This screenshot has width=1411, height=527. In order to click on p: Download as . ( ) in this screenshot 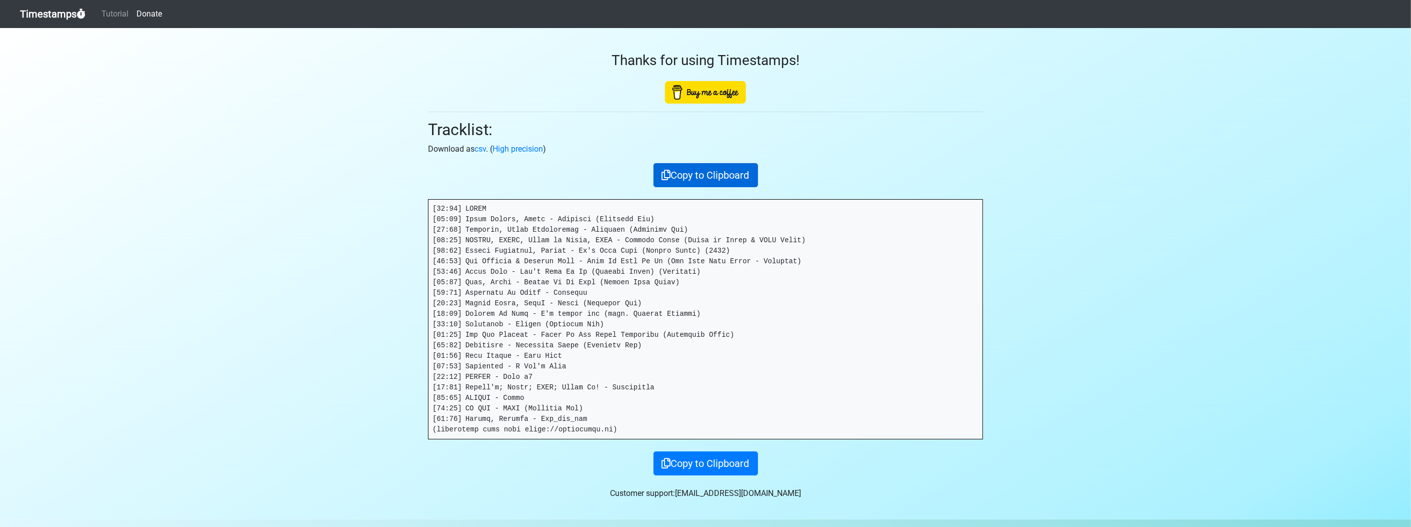, I will do `click(706, 149)`.